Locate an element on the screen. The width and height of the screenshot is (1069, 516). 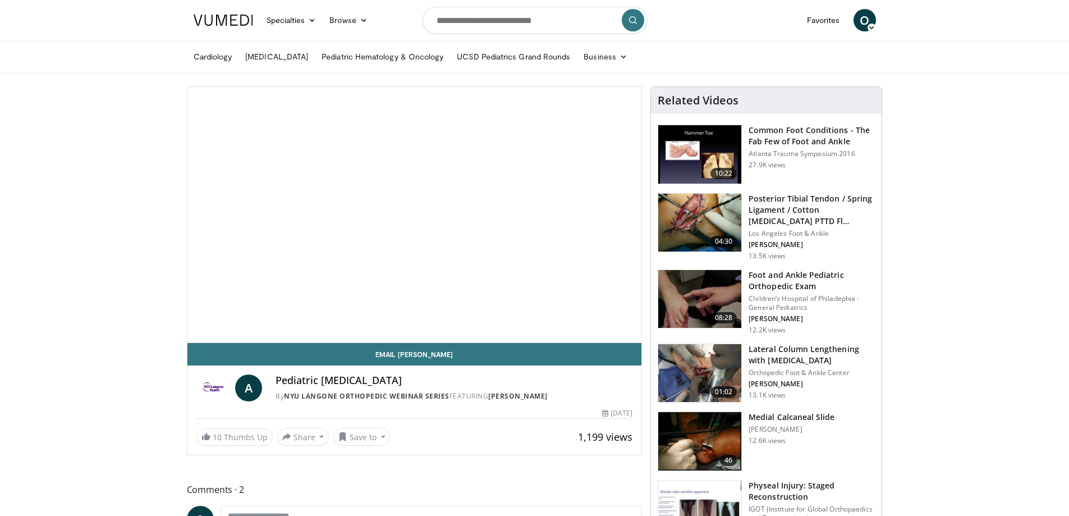
span: 10 is located at coordinates (217, 437).